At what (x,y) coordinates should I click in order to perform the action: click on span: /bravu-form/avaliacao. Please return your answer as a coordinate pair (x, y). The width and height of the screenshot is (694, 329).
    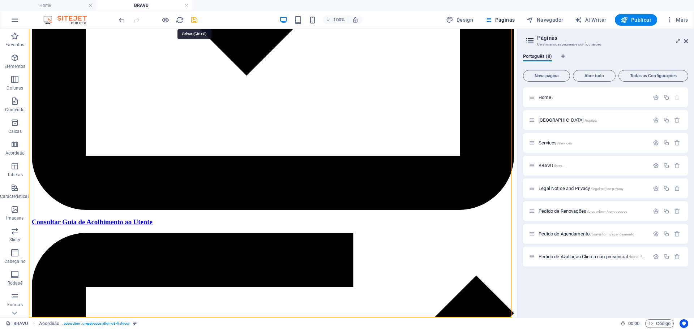
    Looking at the image, I should click on (647, 257).